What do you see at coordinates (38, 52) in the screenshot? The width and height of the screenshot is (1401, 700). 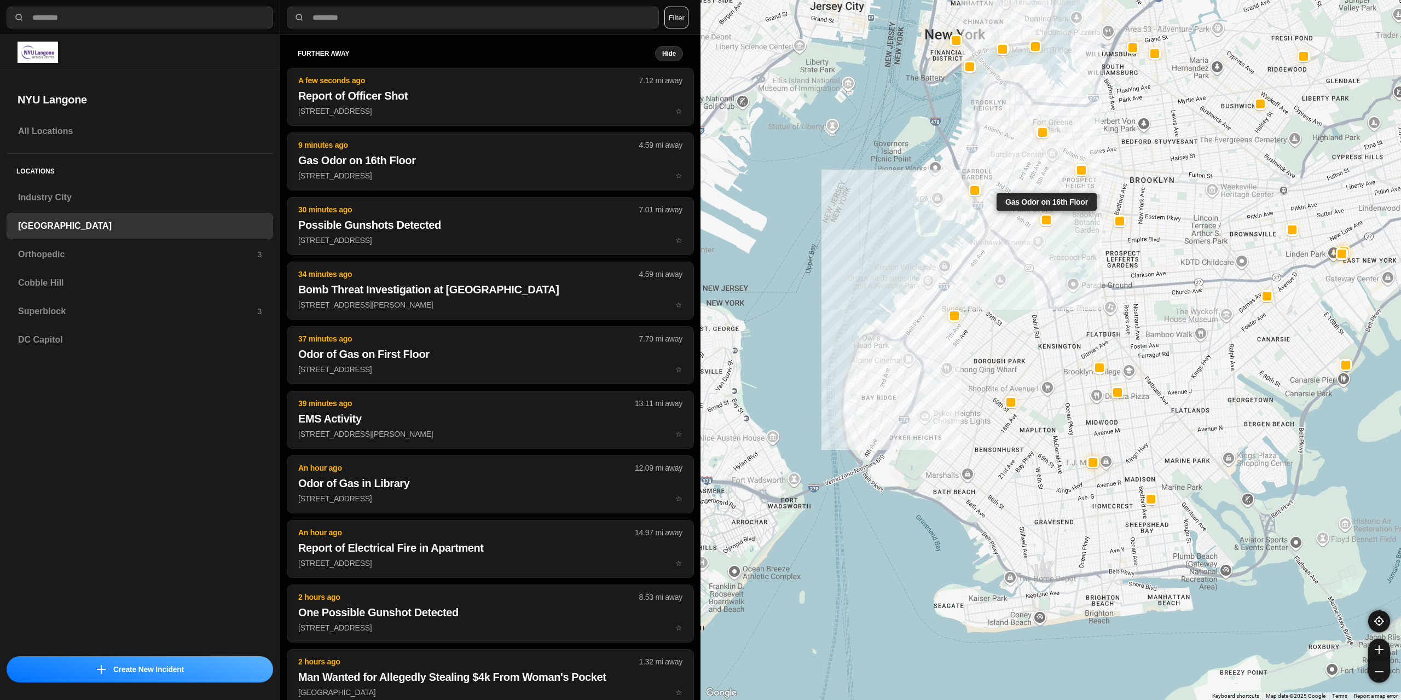 I see `img: logo` at bounding box center [38, 52].